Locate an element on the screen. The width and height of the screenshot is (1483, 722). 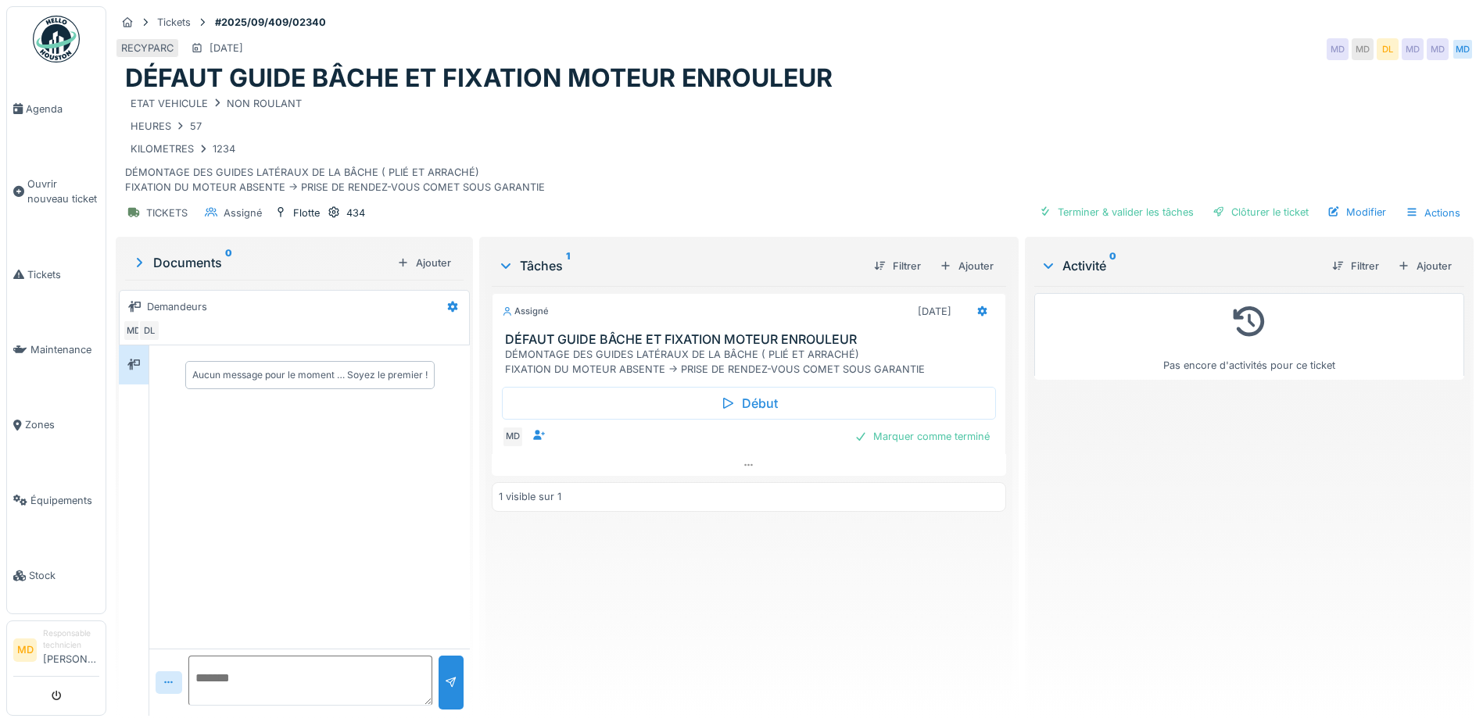
div: Clôturer le ticket is located at coordinates (1260, 212).